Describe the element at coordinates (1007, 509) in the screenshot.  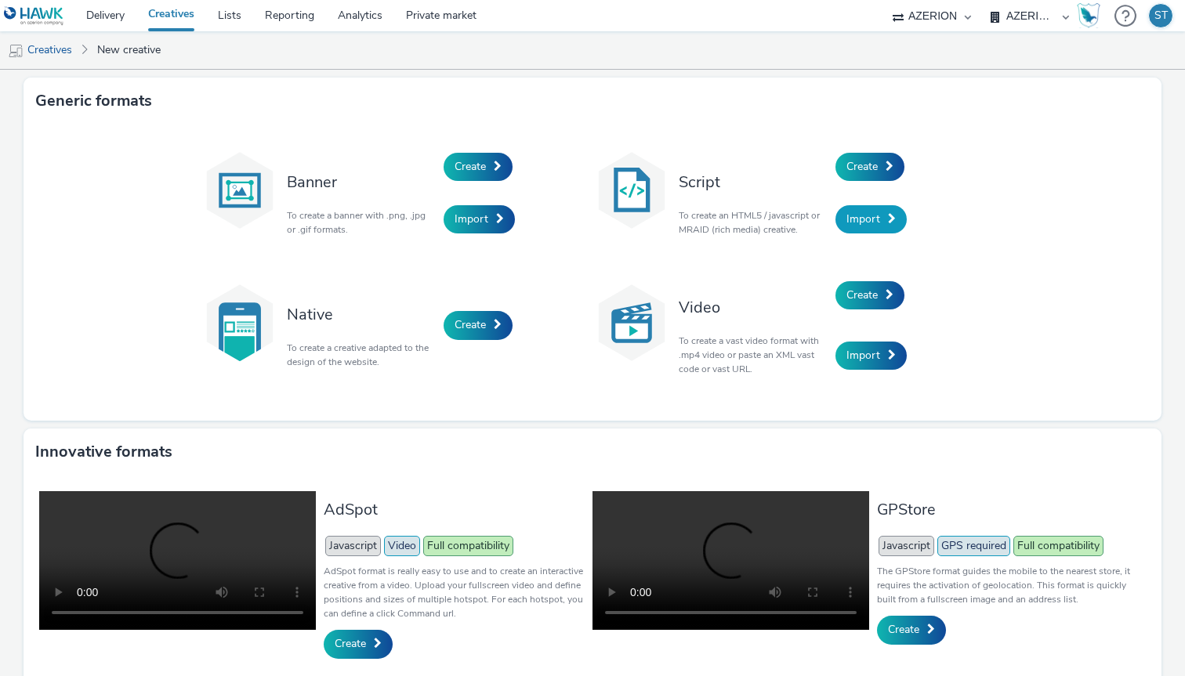
I see `h3: GPStore` at that location.